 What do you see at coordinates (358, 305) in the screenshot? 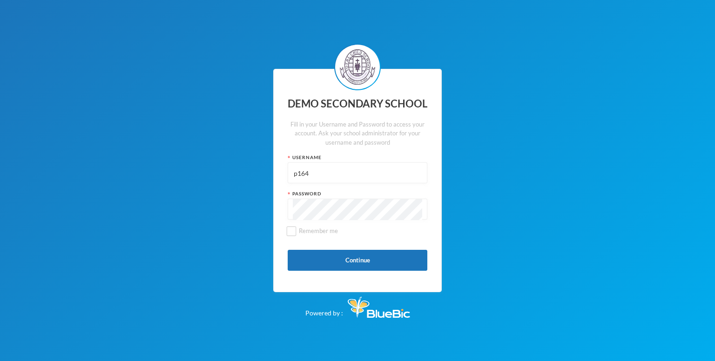
I see `div: Powered by :` at bounding box center [358, 305].